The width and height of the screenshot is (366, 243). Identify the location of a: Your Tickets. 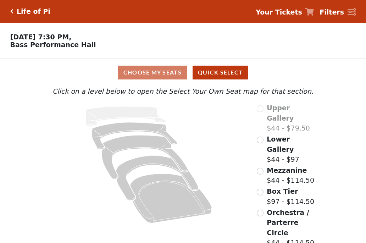
(285, 12).